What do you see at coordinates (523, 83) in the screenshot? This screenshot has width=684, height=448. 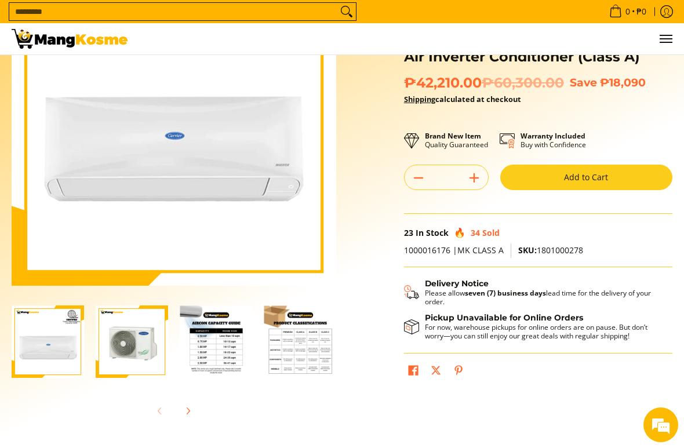 I see `del: ₱60,300.00` at bounding box center [523, 83].